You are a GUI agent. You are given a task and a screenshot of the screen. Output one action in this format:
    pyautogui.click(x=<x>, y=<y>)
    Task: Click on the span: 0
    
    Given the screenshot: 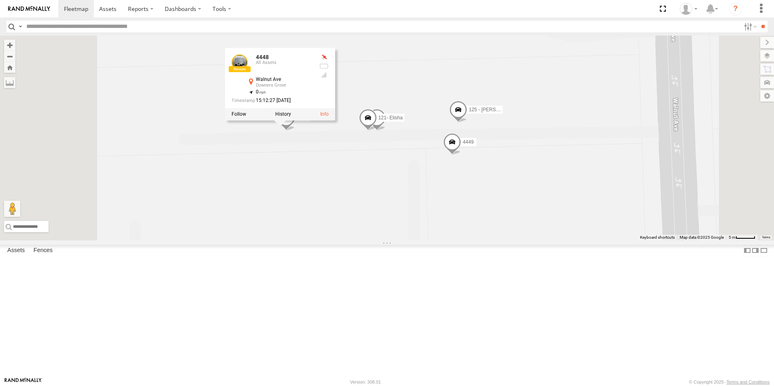 What is the action you would take?
    pyautogui.click(x=261, y=92)
    